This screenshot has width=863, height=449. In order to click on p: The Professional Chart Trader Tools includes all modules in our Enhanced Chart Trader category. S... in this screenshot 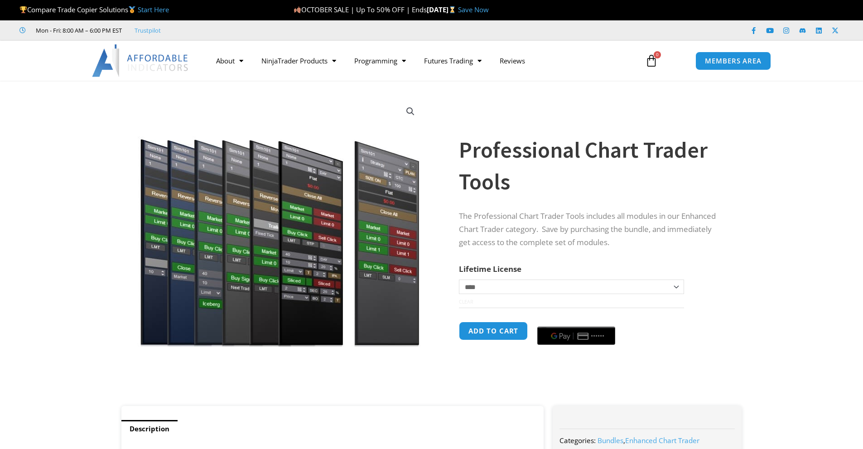, I will do `click(591, 229)`.